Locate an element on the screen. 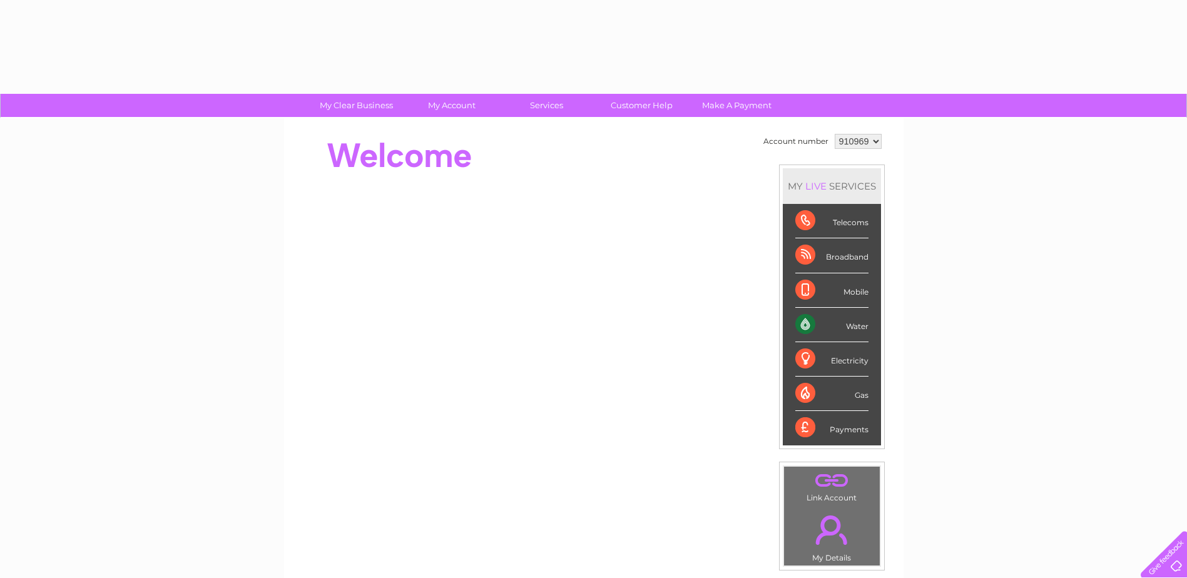 The image size is (1187, 578). div: Broadband is located at coordinates (832, 255).